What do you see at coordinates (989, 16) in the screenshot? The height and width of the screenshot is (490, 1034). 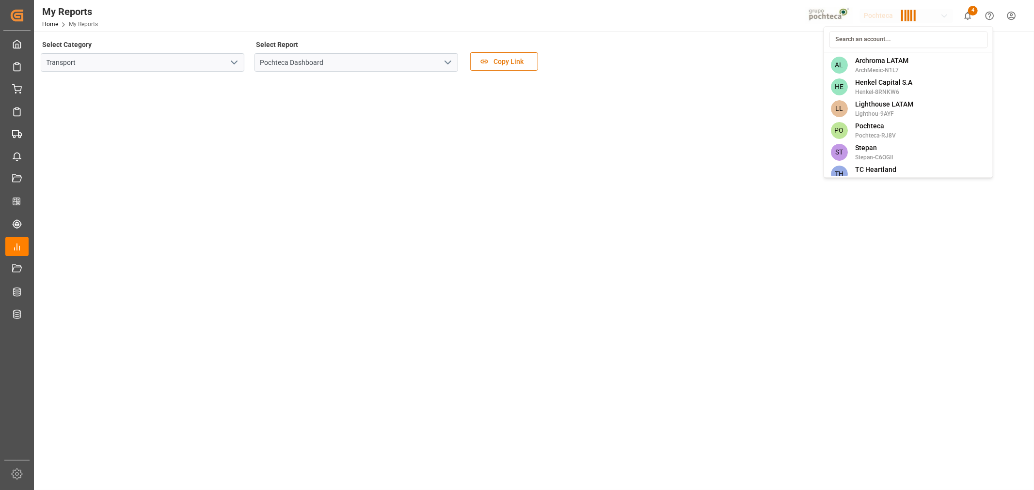 I see `button: Help Center` at bounding box center [989, 16].